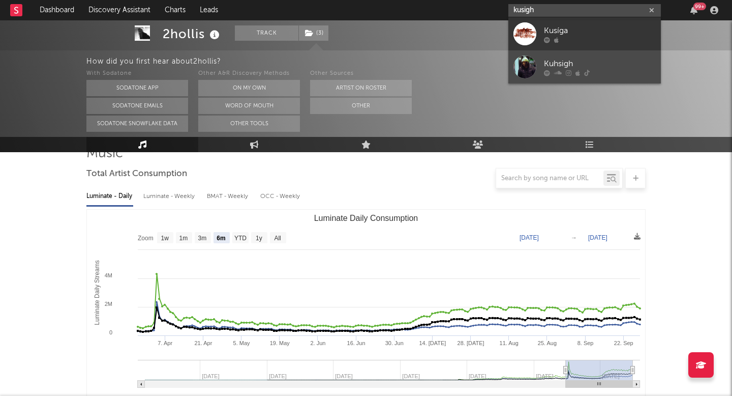  Describe the element at coordinates (202, 238) in the screenshot. I see `text: 3m` at that location.